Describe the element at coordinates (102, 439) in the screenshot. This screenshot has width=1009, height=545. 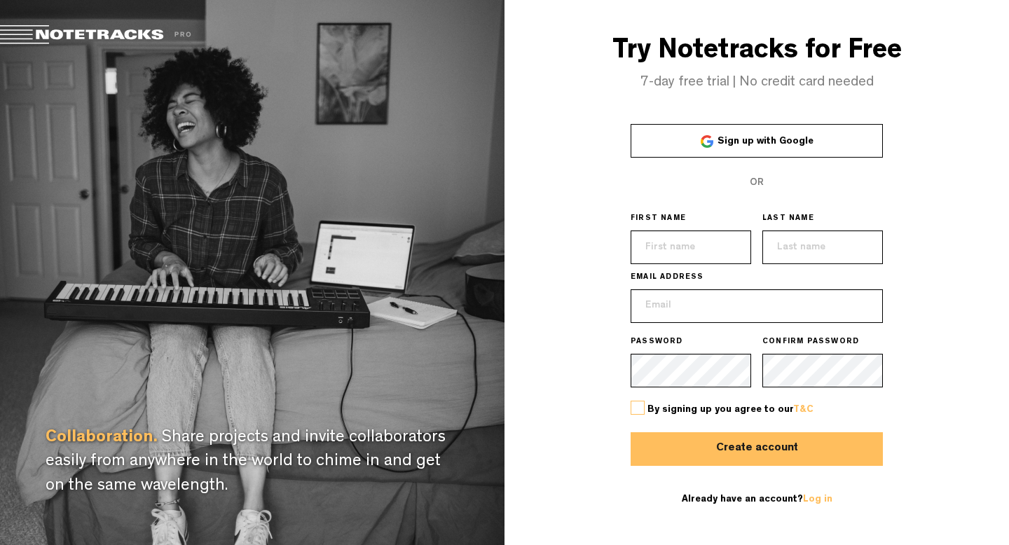
I see `span: Collaboration.` at that location.